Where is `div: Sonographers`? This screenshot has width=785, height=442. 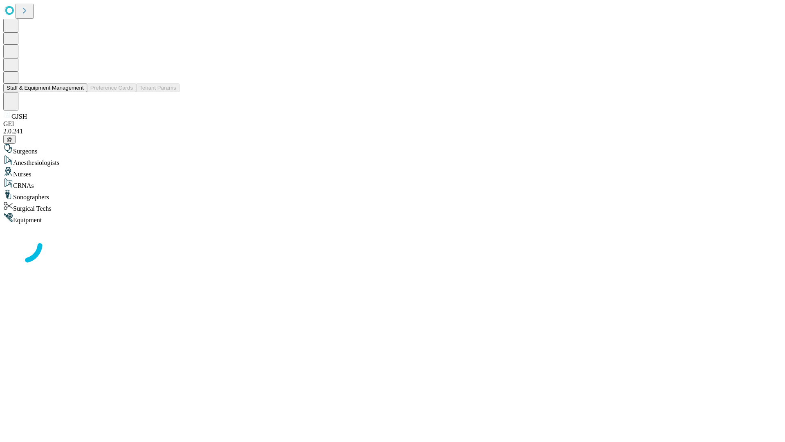 div: Sonographers is located at coordinates (392, 195).